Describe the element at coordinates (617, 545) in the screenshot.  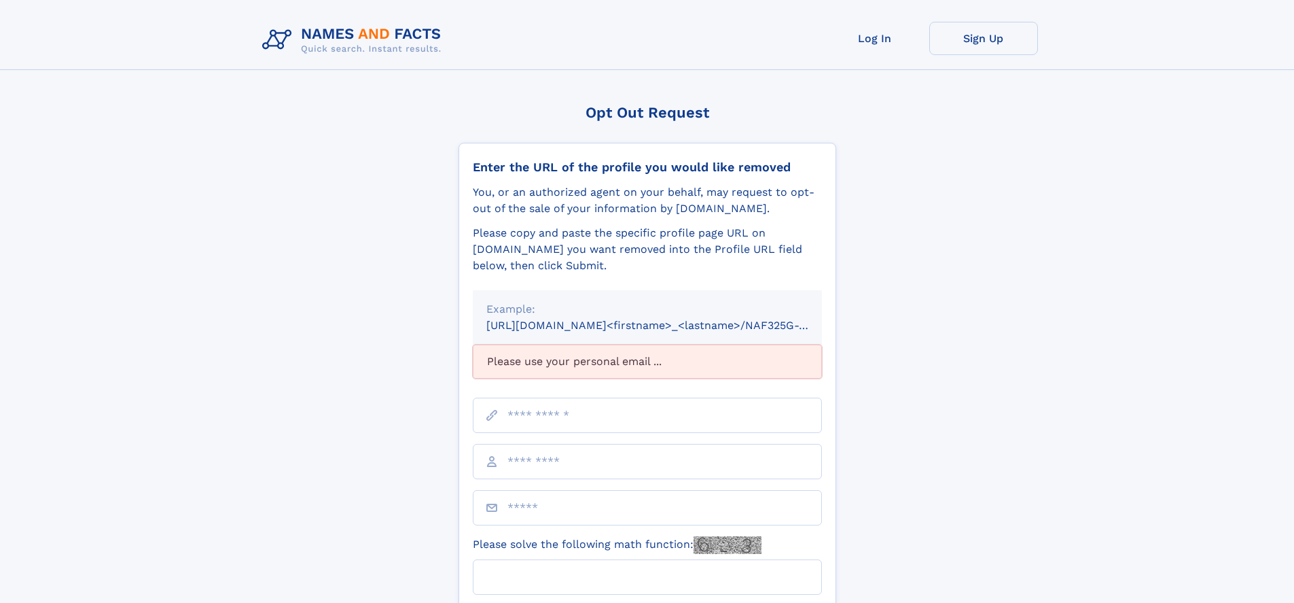
I see `label: Please solve the following math function:` at that location.